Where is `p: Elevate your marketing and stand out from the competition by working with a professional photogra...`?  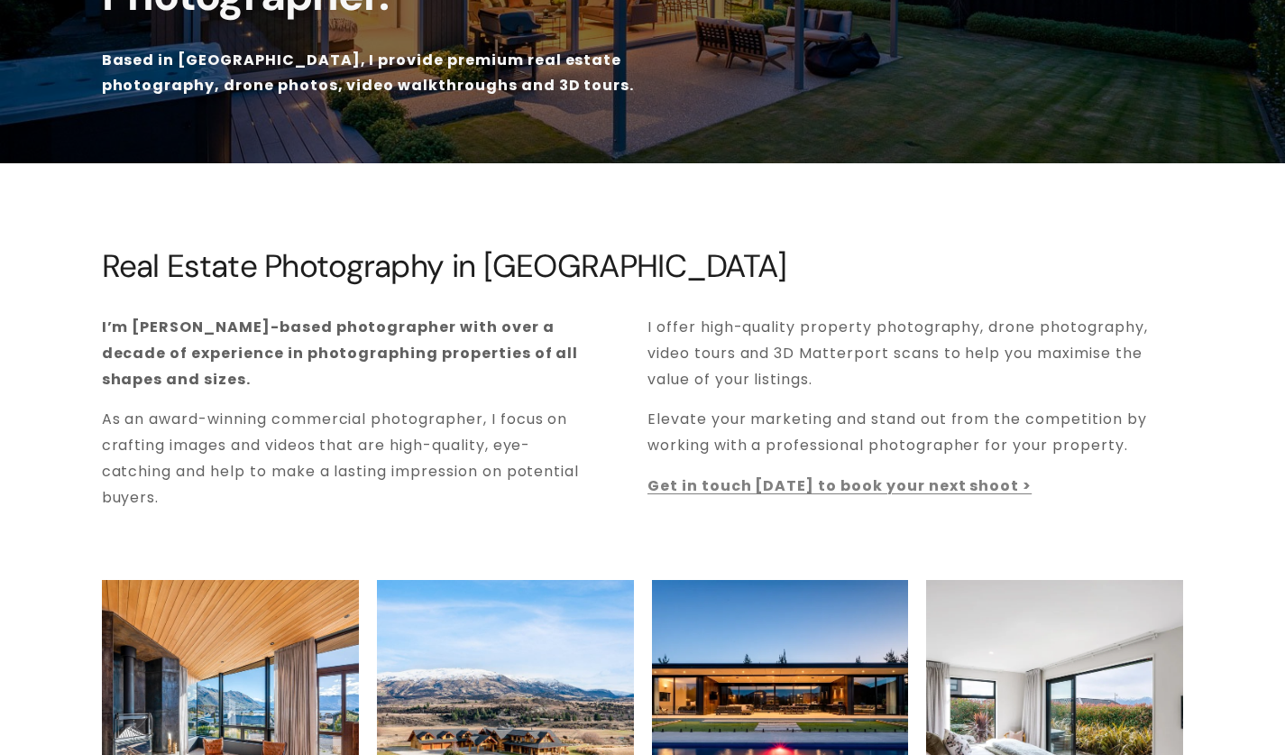
p: Elevate your marketing and stand out from the competition by working with a professional photogra... is located at coordinates (916, 433).